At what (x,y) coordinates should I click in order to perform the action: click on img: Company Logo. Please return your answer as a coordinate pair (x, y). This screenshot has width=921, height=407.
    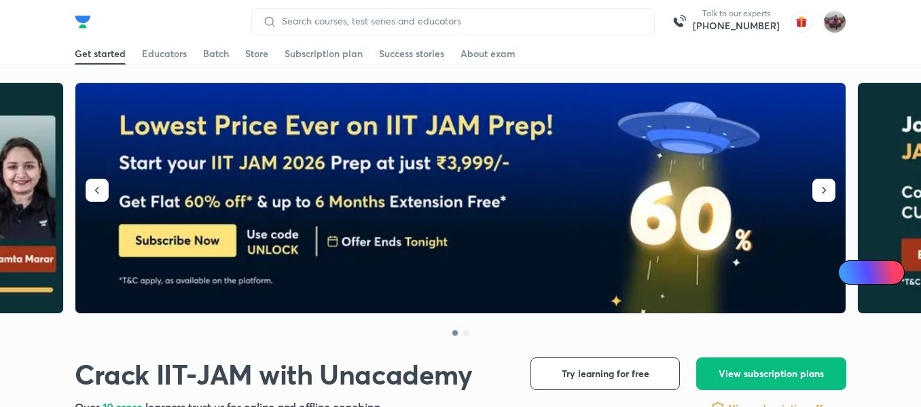
    Looking at the image, I should click on (83, 22).